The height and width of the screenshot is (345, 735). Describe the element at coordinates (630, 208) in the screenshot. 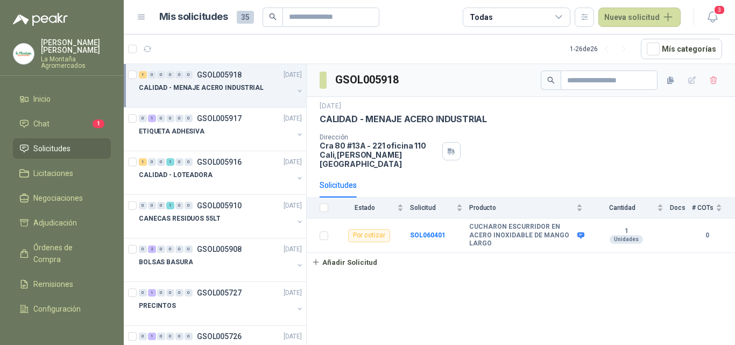

I see `th: Cantidad` at that location.